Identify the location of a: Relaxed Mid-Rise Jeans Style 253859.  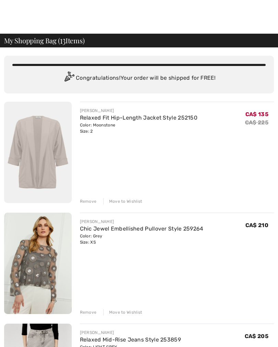
(130, 339).